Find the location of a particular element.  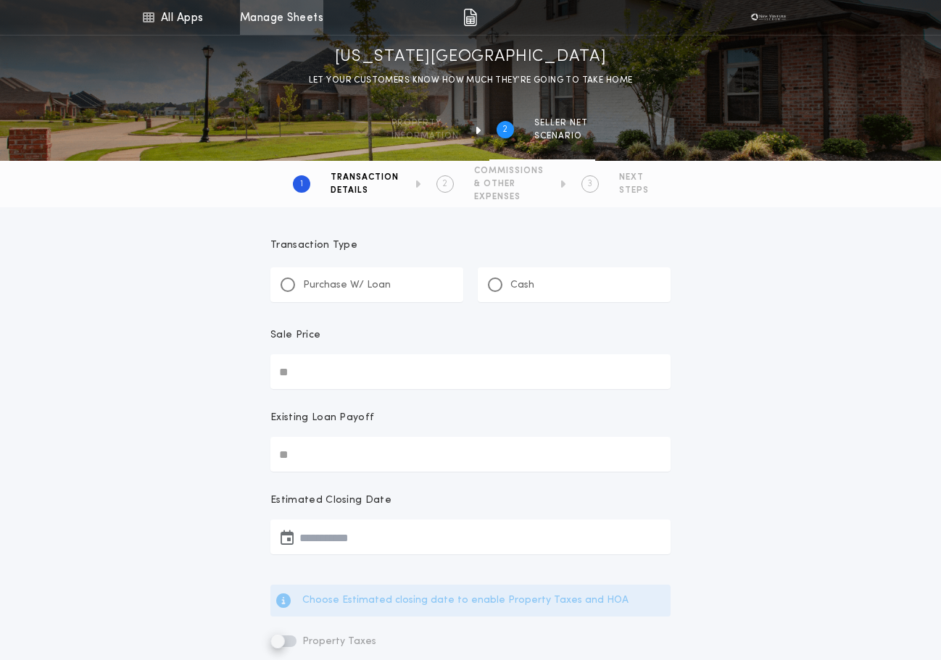

span: NEXT is located at coordinates (634, 178).